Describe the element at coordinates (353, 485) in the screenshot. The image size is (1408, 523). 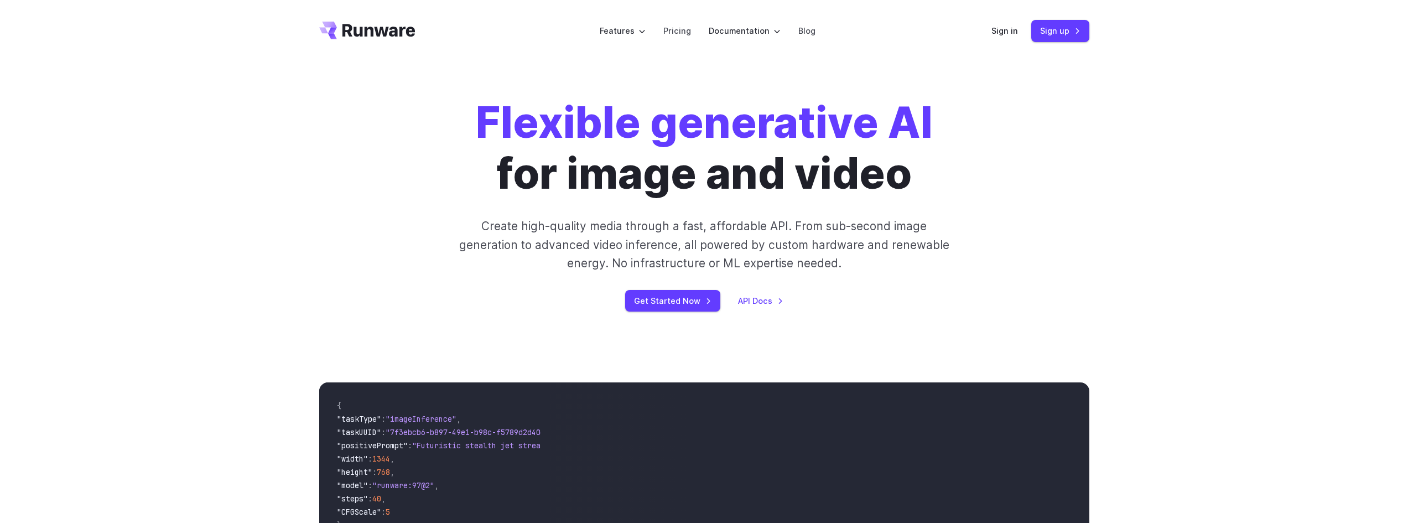
I see `span: "model"` at that location.